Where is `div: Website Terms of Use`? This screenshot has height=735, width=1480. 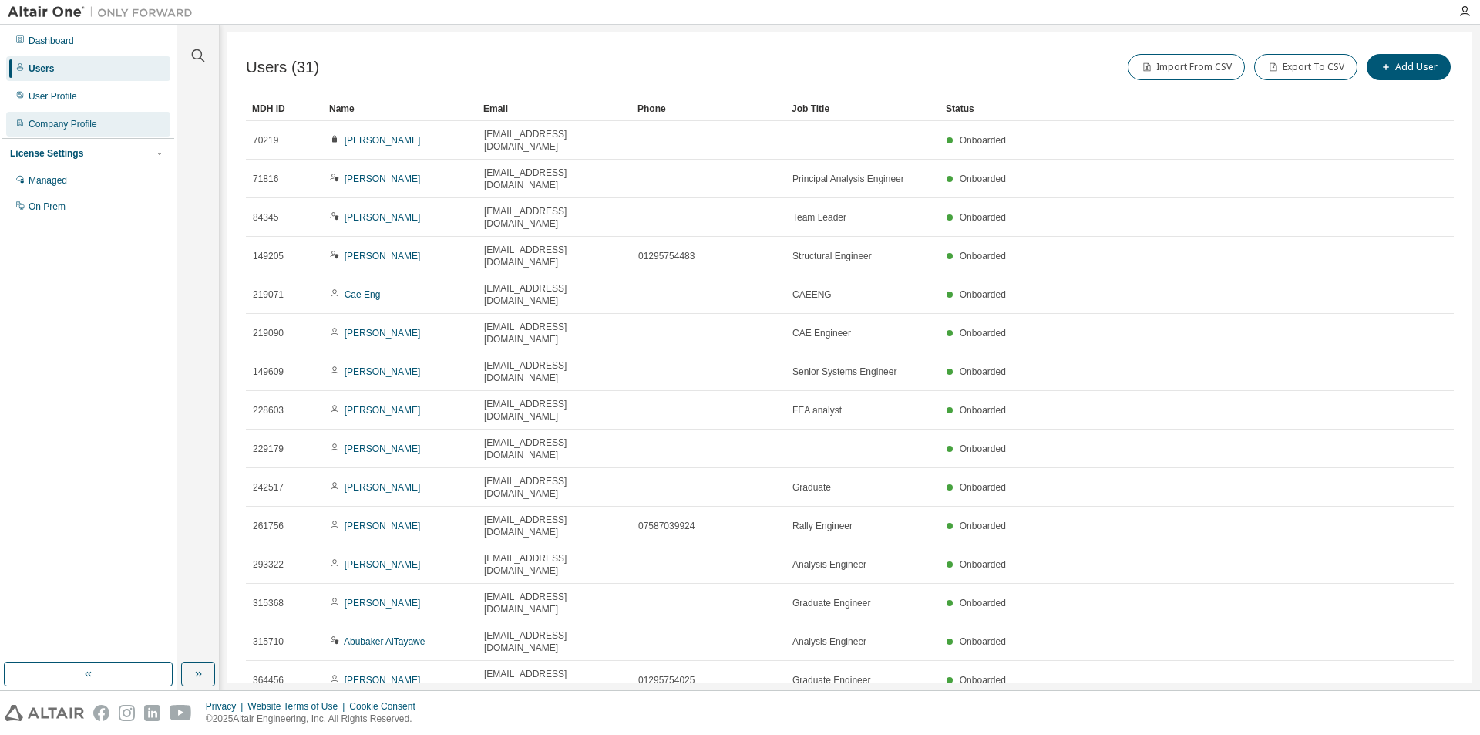 div: Website Terms of Use is located at coordinates (298, 706).